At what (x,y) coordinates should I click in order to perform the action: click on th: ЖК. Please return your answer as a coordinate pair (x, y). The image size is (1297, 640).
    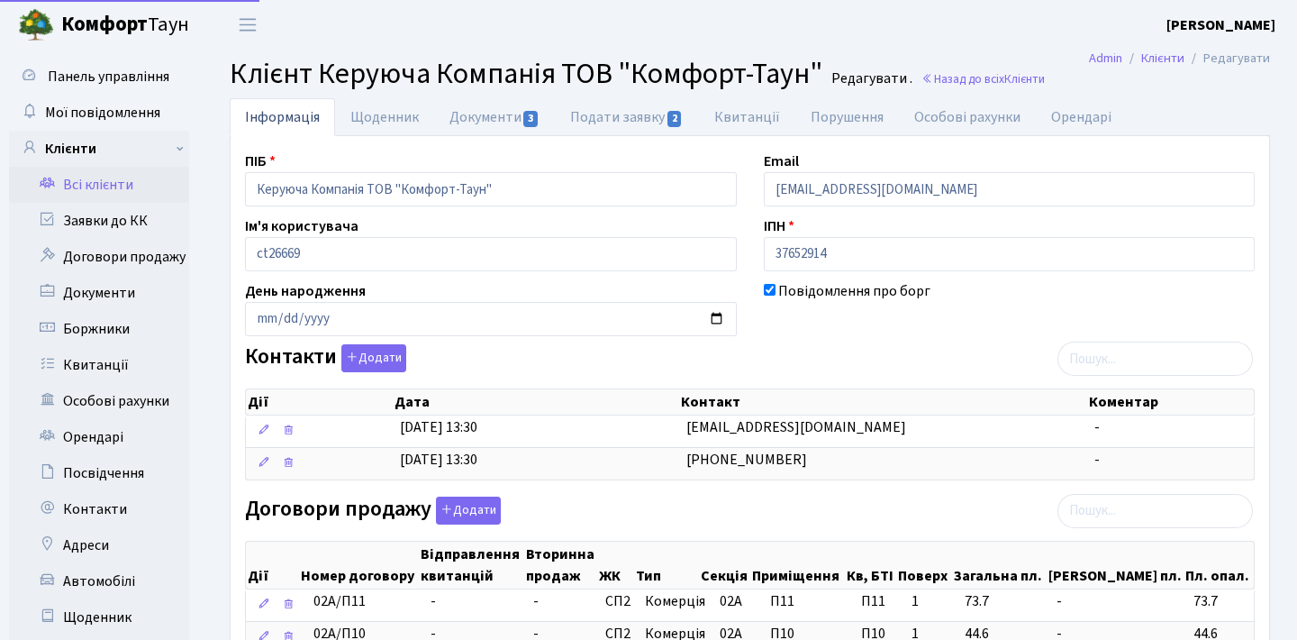
    Looking at the image, I should click on (615, 565).